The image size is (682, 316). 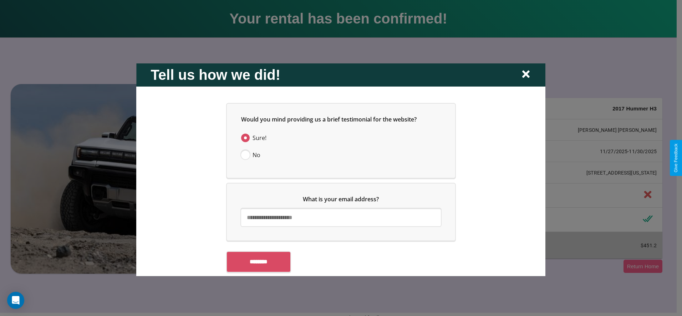 What do you see at coordinates (341, 199) in the screenshot?
I see `span: What is your email address?` at bounding box center [341, 199].